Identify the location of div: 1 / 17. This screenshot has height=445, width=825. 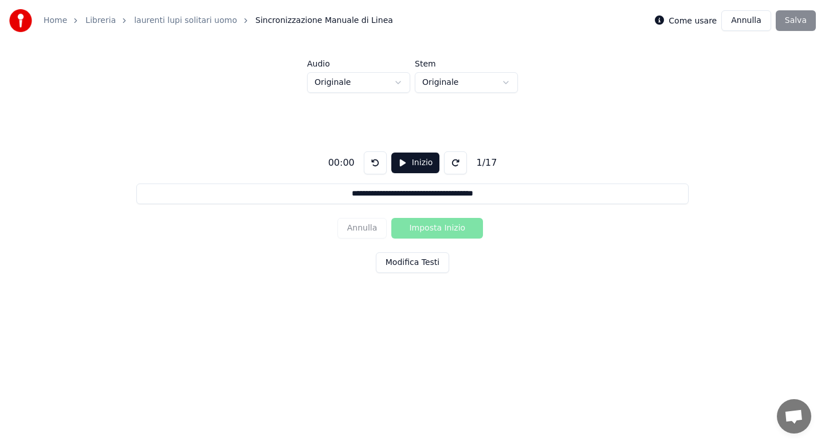
(487, 163).